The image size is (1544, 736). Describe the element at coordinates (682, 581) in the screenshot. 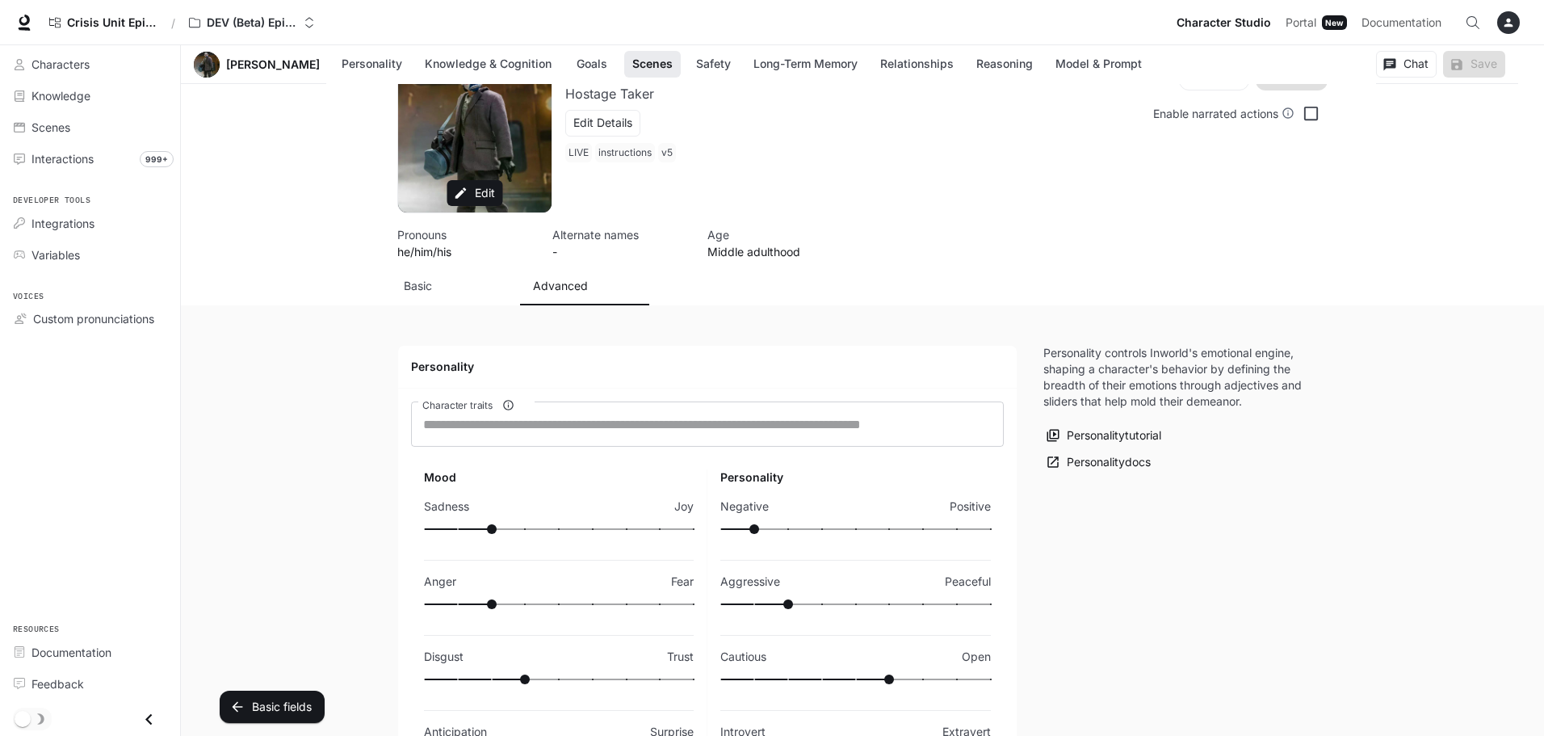

I see `p: Fear` at that location.